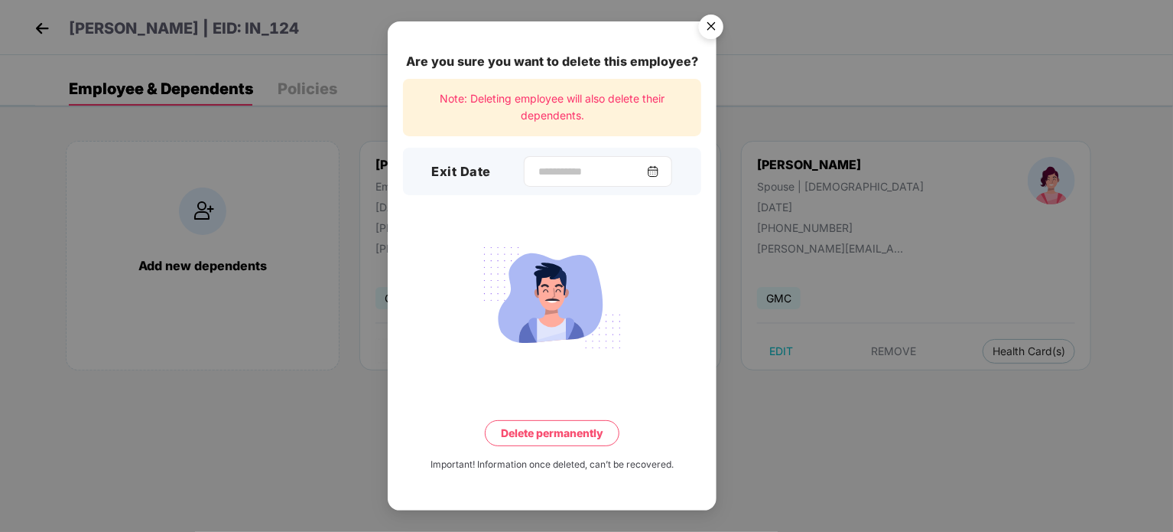  Describe the element at coordinates (462, 172) in the screenshot. I see `h3: Exit Date` at that location.